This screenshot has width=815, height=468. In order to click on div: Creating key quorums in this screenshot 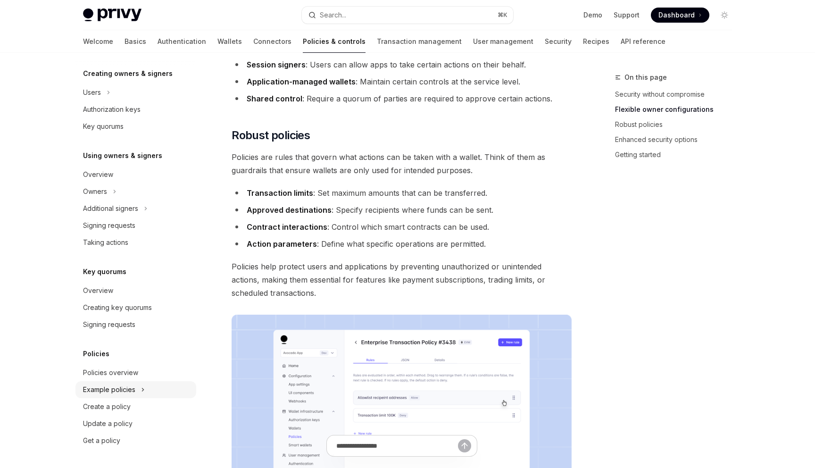, I will do `click(117, 307)`.